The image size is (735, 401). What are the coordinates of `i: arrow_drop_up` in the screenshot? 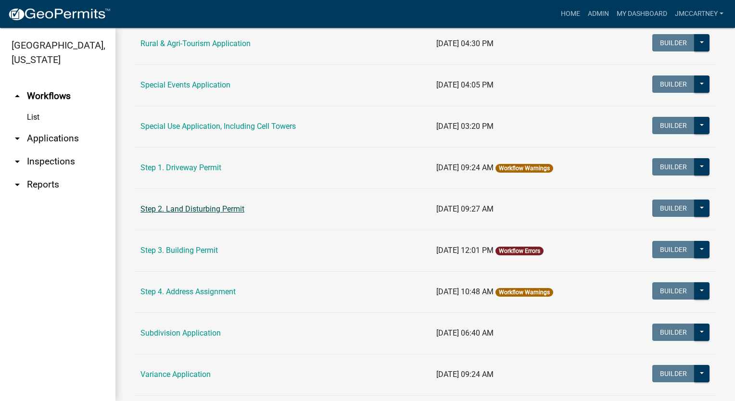 It's located at (17, 96).